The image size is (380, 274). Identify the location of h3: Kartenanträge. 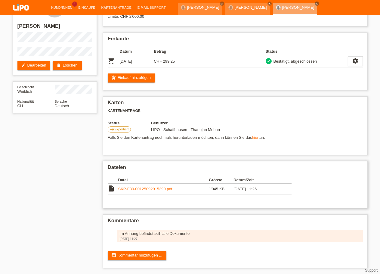
(236, 111).